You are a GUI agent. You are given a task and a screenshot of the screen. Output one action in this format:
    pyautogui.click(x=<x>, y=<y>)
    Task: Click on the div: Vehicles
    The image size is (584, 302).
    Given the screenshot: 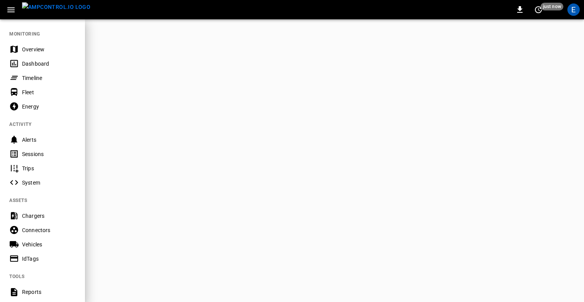 What is the action you would take?
    pyautogui.click(x=49, y=245)
    